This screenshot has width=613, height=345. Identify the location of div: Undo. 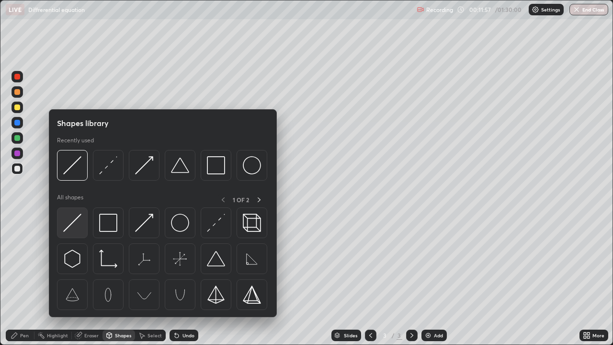
(188, 335).